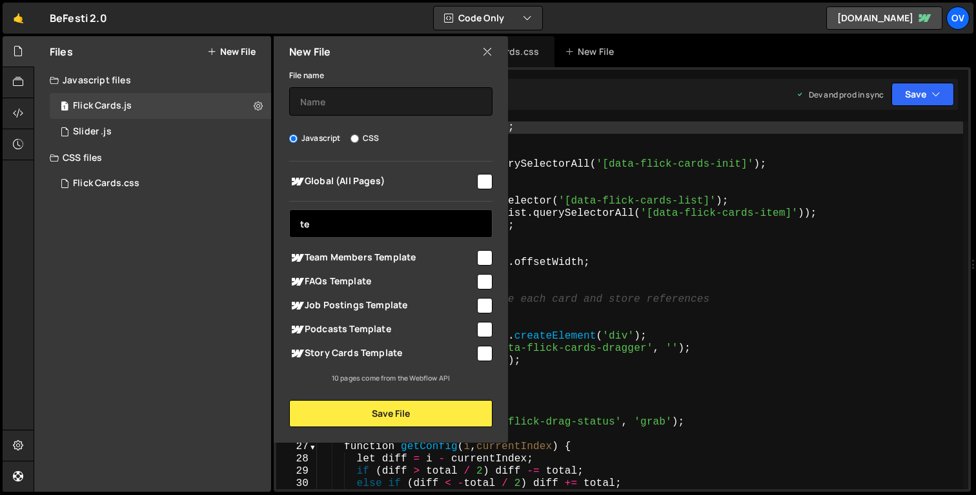  I want to click on div: Flick Cards.js, so click(102, 106).